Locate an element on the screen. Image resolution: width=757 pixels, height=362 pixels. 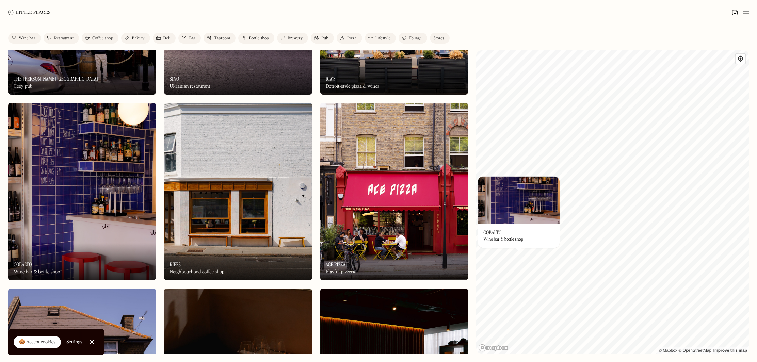
div: Coffee shop is located at coordinates (102, 38).